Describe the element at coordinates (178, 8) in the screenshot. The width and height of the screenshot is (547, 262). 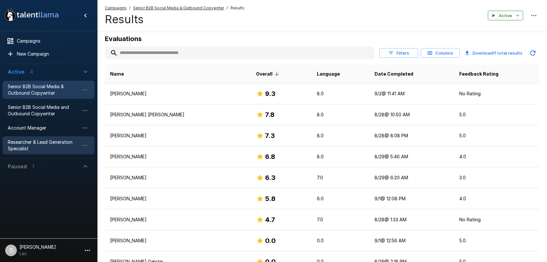
I see `u: Senior B2B Social Media & Outbound Copywriter` at that location.